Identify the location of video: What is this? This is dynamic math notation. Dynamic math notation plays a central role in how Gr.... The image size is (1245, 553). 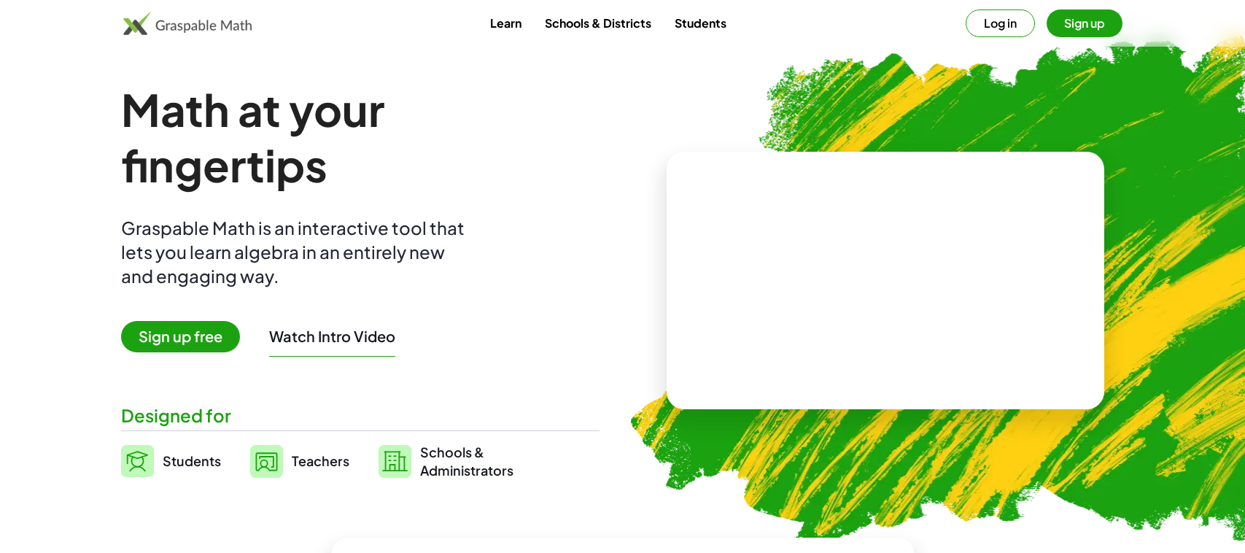
(885, 281).